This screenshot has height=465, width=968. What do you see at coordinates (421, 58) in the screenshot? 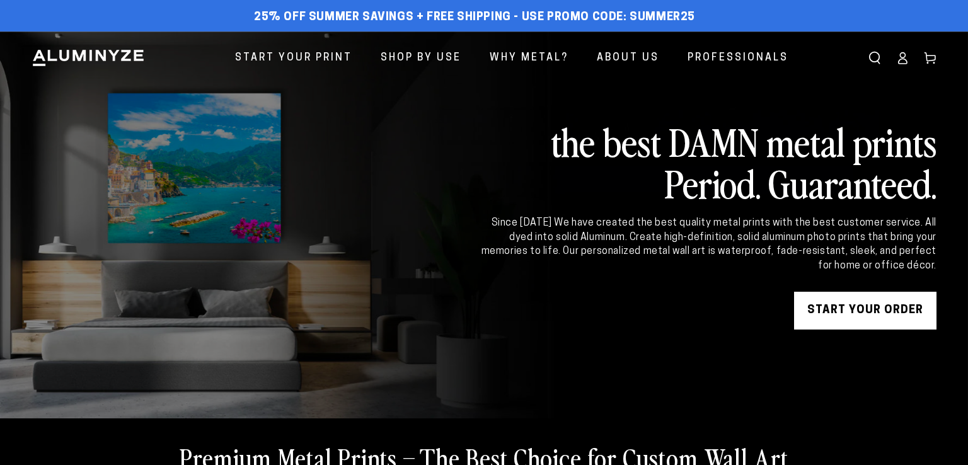
I see `a: Shop By Use` at bounding box center [421, 58].